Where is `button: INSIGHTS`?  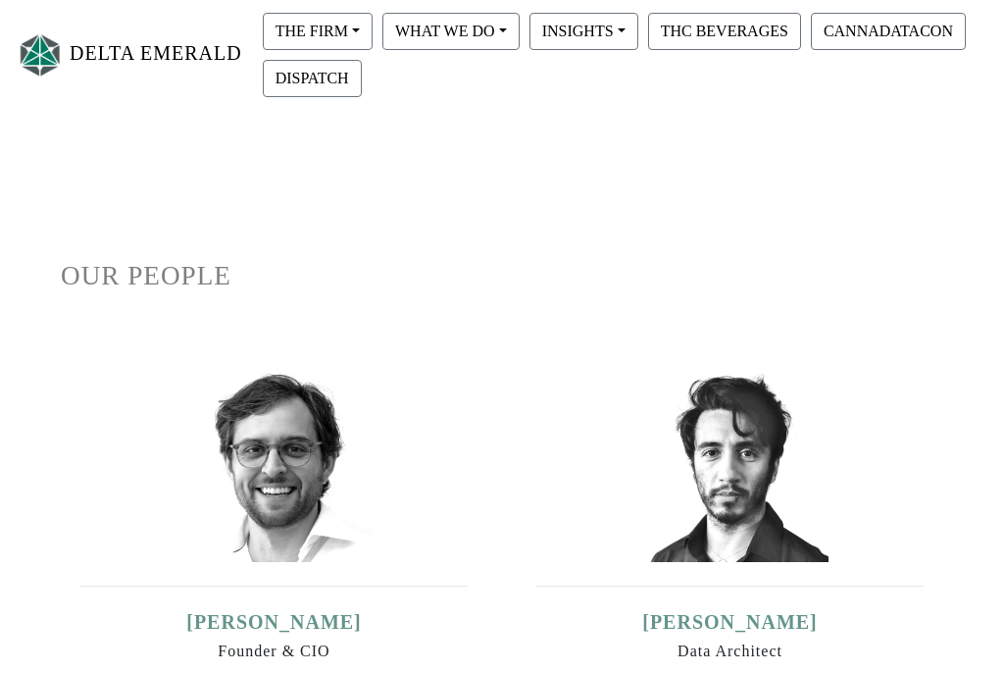
button: INSIGHTS is located at coordinates (584, 31).